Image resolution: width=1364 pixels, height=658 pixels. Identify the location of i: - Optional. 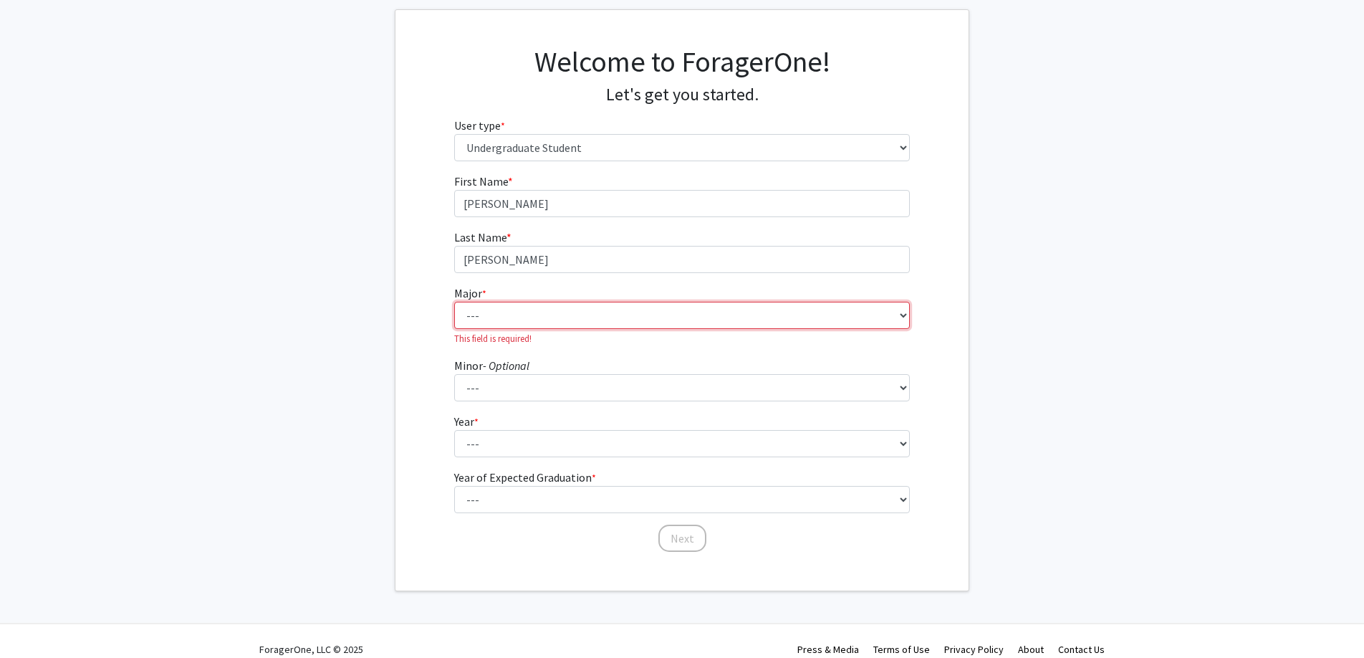
(506, 365).